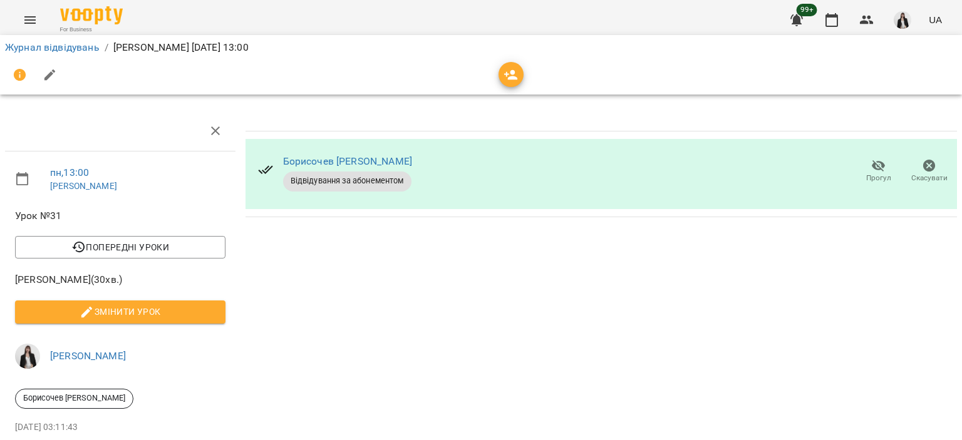 The height and width of the screenshot is (440, 962). I want to click on span: Прогул, so click(879, 178).